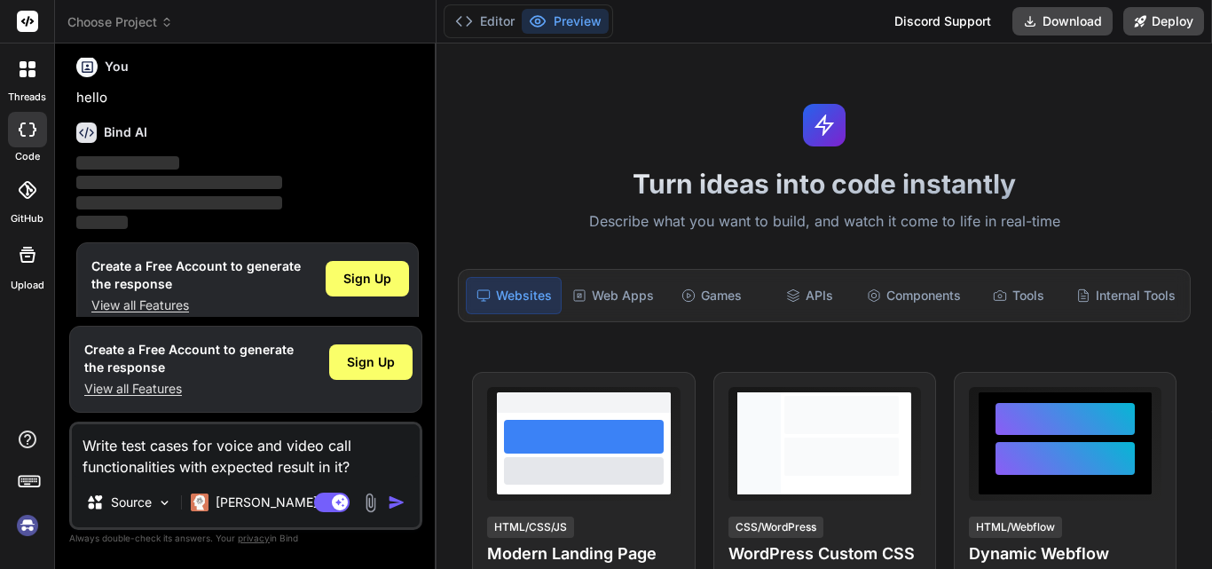 Image resolution: width=1212 pixels, height=569 pixels. Describe the element at coordinates (1126, 295) in the screenshot. I see `div: Internal Tools` at that location.